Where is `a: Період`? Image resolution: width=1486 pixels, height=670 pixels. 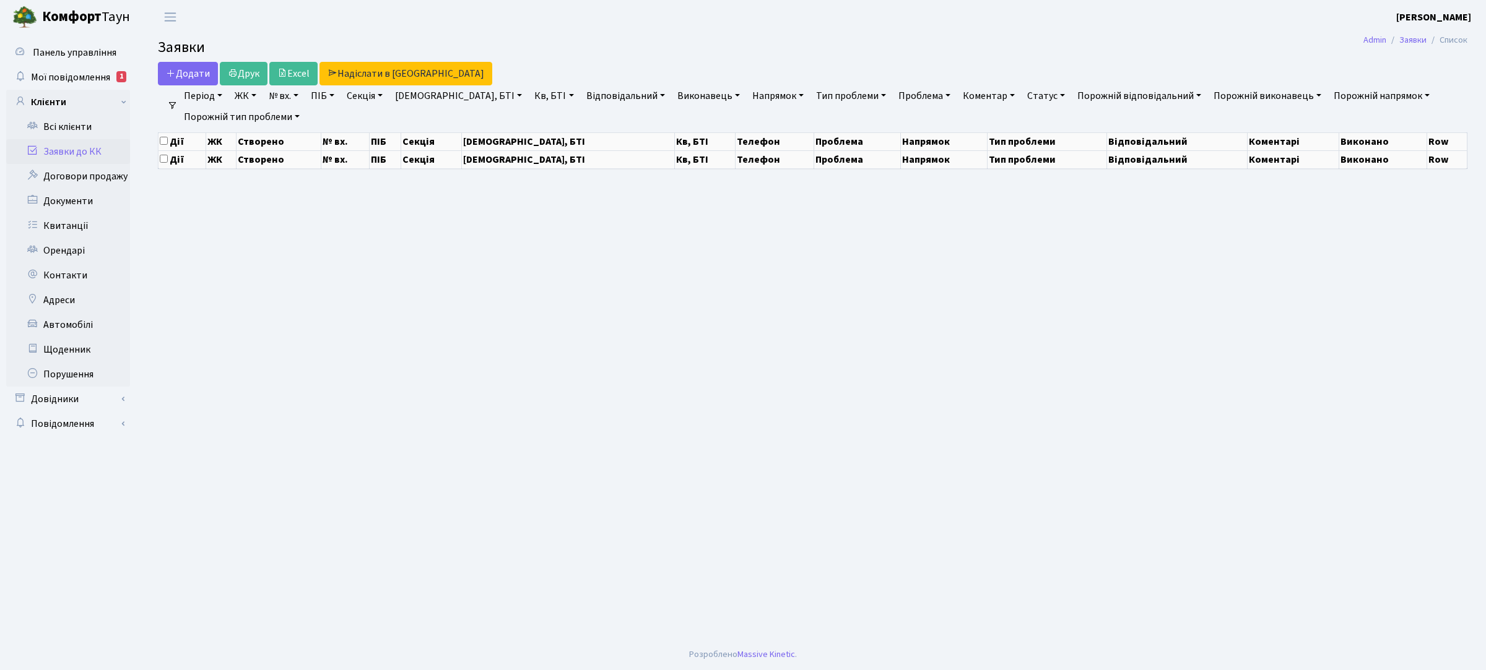
a: Період is located at coordinates (203, 96).